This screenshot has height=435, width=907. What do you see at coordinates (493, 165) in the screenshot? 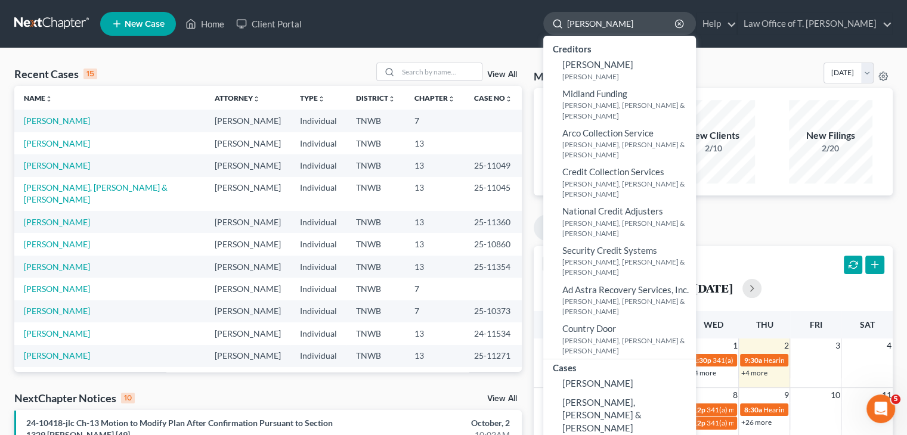
I see `td: 25-11049` at bounding box center [493, 165].